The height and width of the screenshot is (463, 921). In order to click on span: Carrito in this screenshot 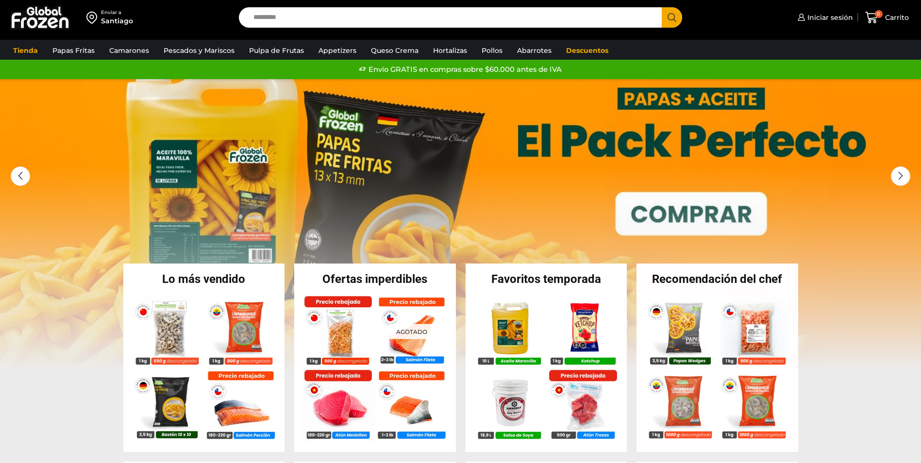, I will do `click(896, 17)`.